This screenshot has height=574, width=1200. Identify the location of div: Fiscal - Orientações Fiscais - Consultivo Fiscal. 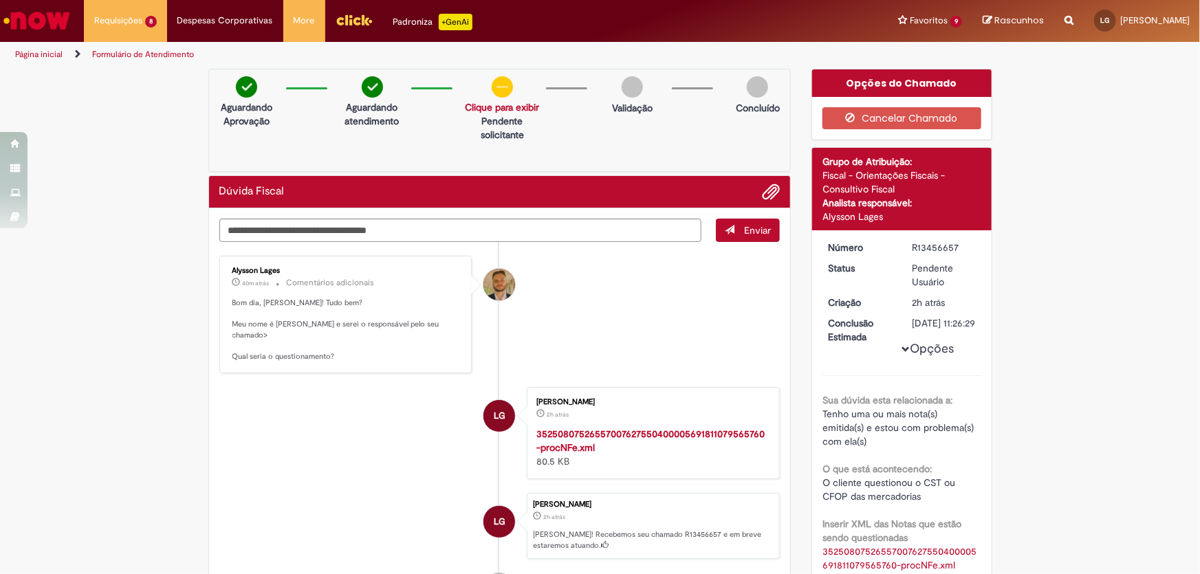
(901, 182).